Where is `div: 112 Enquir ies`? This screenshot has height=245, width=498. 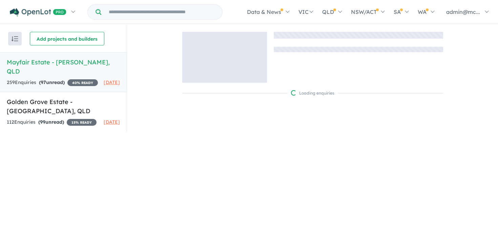
div: 112 Enquir ies is located at coordinates (52, 122).